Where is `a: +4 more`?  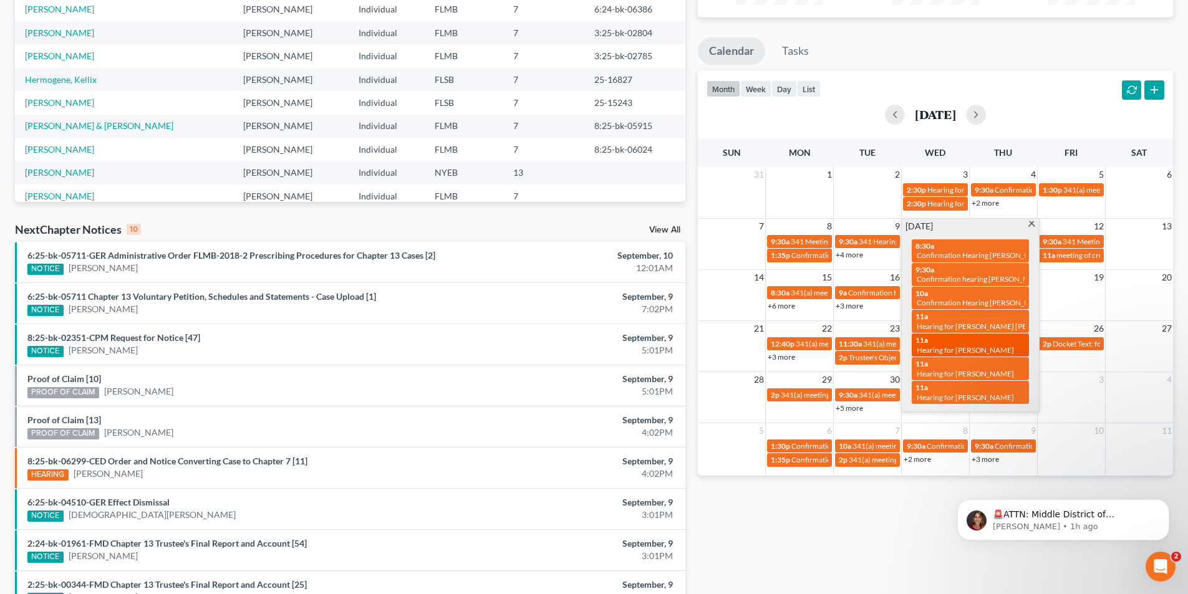 a: +4 more is located at coordinates (849, 254).